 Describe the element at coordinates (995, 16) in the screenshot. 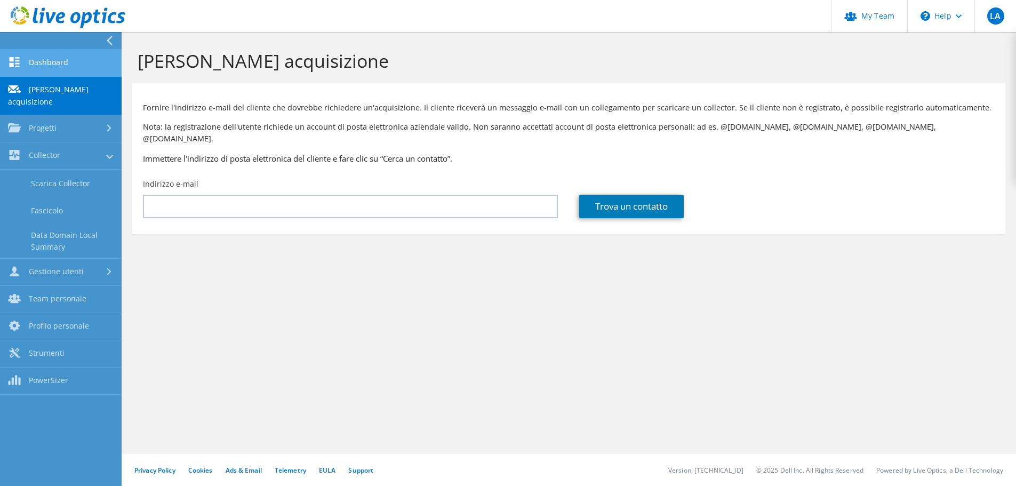

I see `span: LA` at that location.